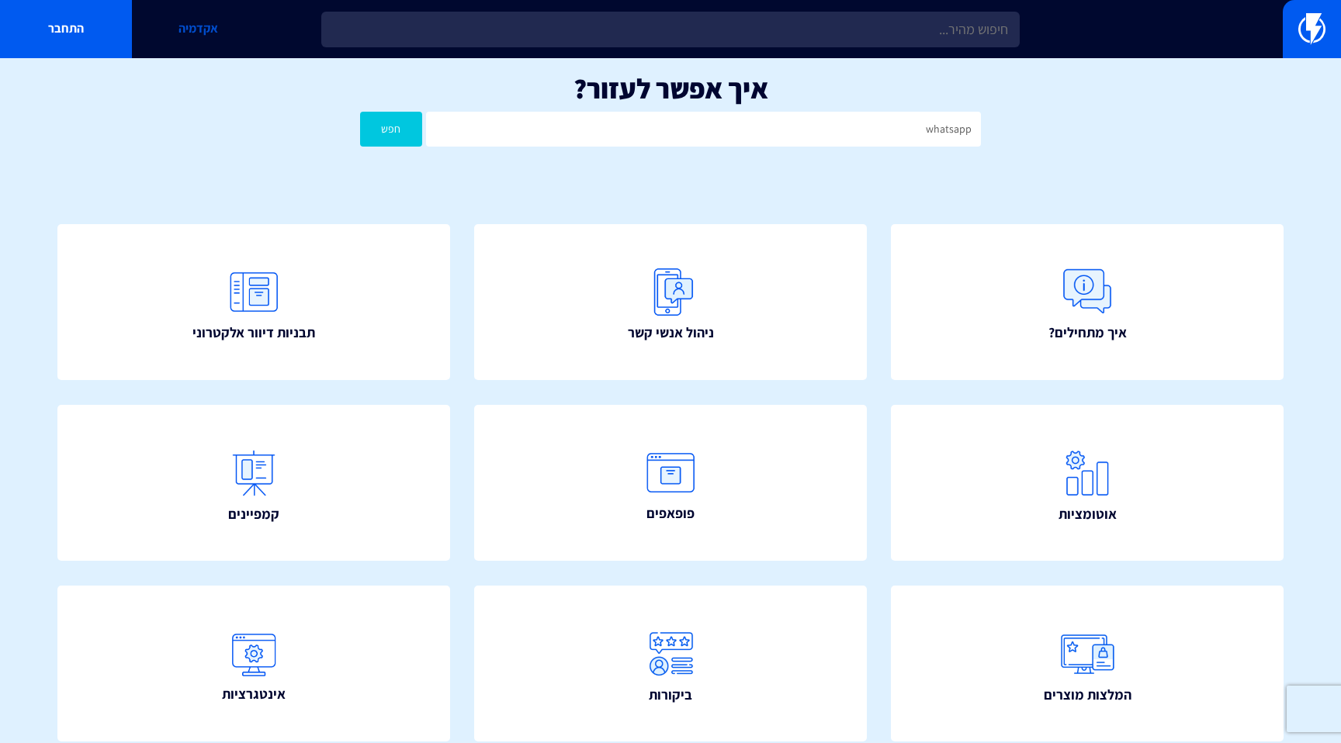  Describe the element at coordinates (670, 514) in the screenshot. I see `span: פופאפים` at that location.